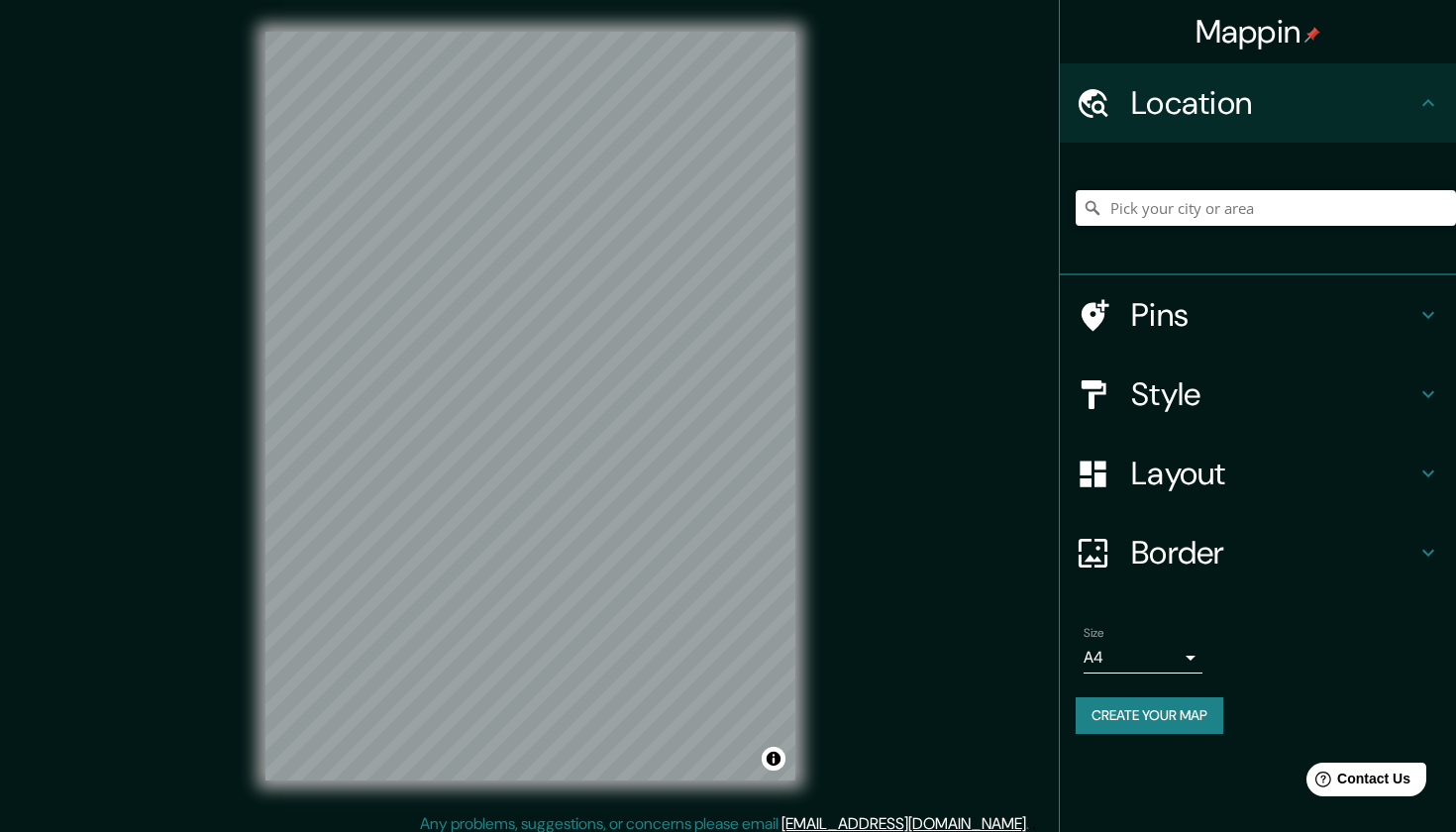  I want to click on img: pin-icon.png, so click(1312, 35).